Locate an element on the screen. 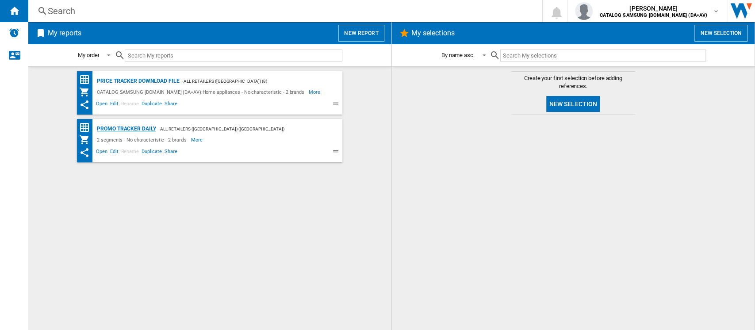  span: Create your first selection before adding references. is located at coordinates (573, 82).